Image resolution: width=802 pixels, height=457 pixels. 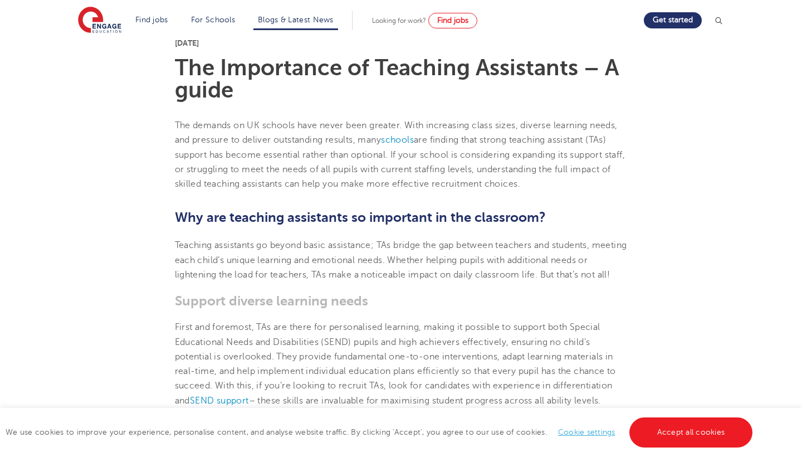 What do you see at coordinates (100, 21) in the screenshot?
I see `img: Engage Education` at bounding box center [100, 21].